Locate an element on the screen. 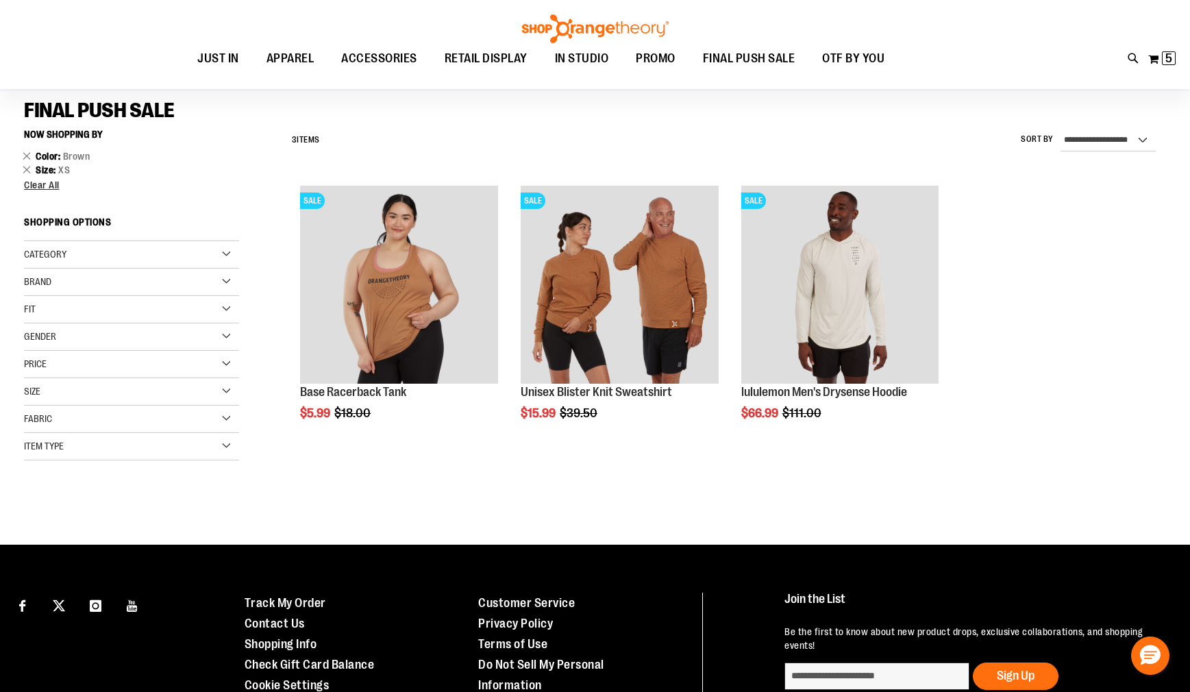  span: Sign Up is located at coordinates (1016, 676).